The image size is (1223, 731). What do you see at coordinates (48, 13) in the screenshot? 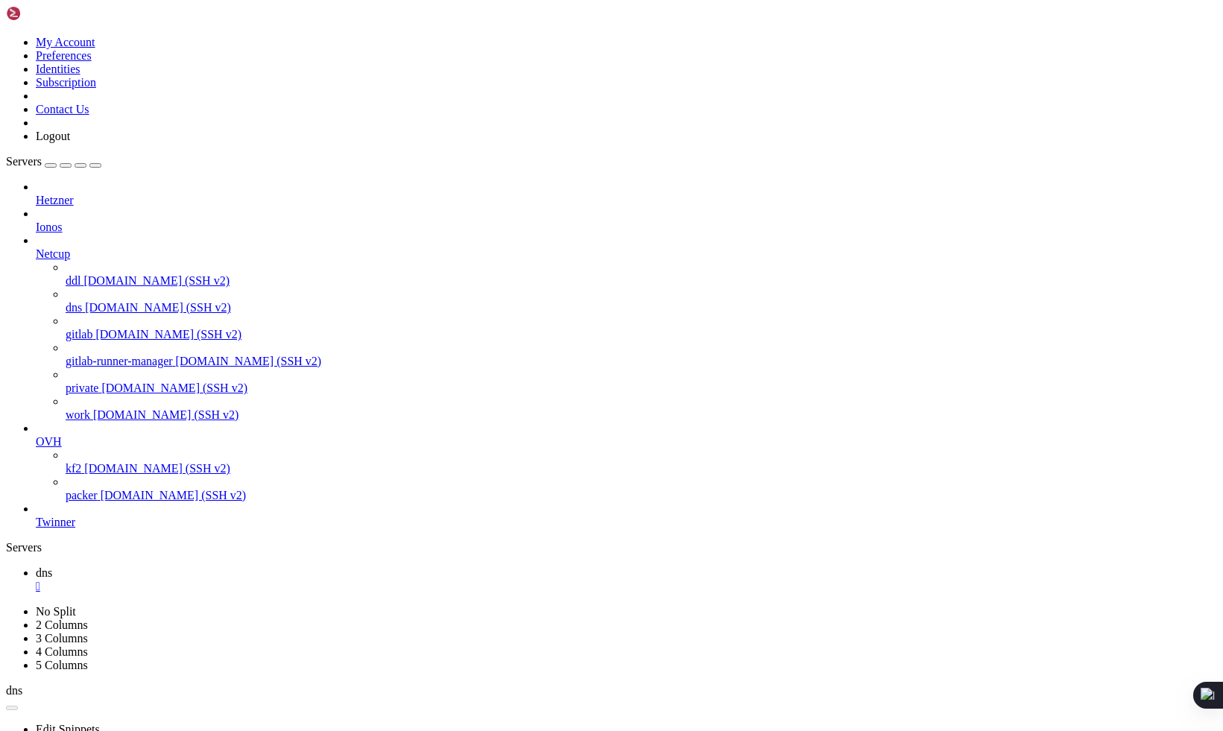
I see `img: Shellngn` at bounding box center [48, 13].